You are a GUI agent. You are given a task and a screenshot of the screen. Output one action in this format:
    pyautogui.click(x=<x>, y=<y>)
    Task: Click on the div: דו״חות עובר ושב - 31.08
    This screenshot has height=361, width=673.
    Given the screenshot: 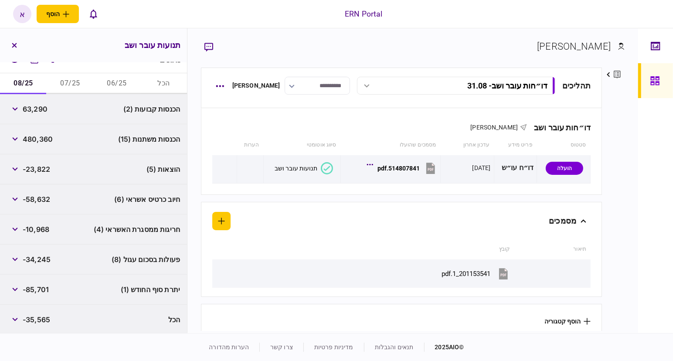 What is the action you would take?
    pyautogui.click(x=507, y=85)
    